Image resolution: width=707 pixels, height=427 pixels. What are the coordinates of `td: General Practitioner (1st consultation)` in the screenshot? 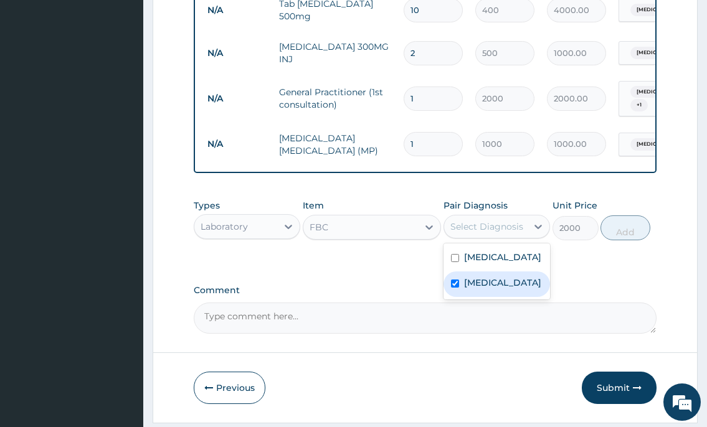 It's located at (335, 98).